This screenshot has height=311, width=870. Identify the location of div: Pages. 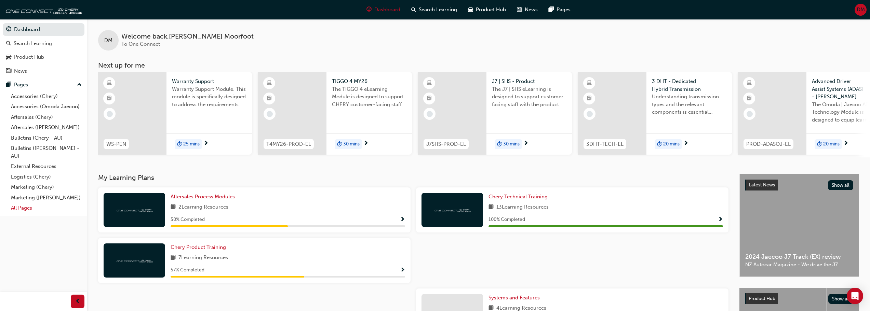
(21, 85).